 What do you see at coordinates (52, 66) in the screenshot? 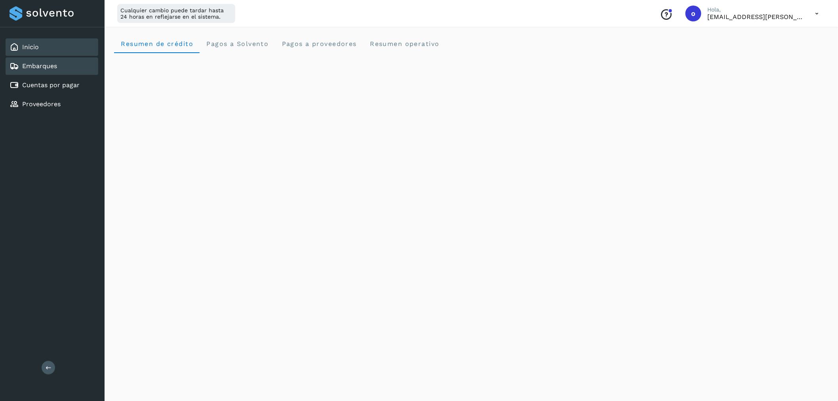
I see `div: Embarques` at bounding box center [52, 66].